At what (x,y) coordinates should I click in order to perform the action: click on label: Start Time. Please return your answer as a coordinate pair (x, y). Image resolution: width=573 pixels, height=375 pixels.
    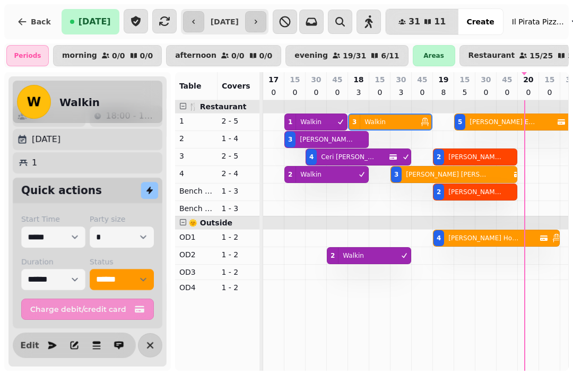
    Looking at the image, I should click on (53, 219).